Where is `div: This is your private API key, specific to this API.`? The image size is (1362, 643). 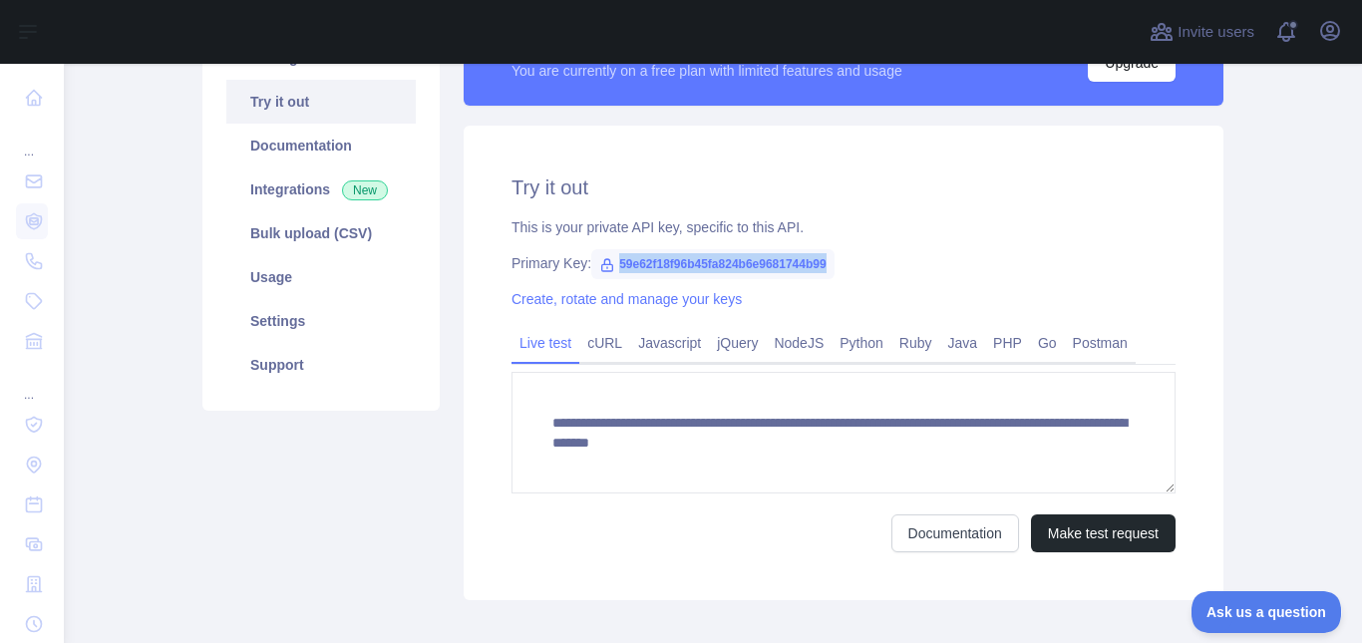 div: This is your private API key, specific to this API. is located at coordinates (844, 227).